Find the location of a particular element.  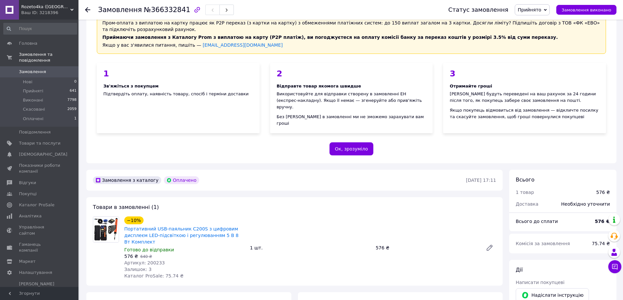

span: Скасовані is located at coordinates (34, 110).